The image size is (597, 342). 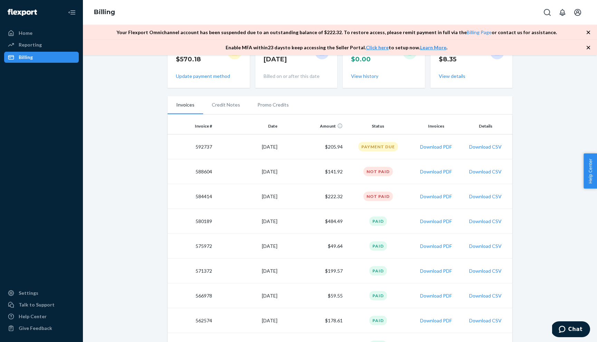 What do you see at coordinates (22, 12) in the screenshot?
I see `img: Flexport logo` at bounding box center [22, 12].